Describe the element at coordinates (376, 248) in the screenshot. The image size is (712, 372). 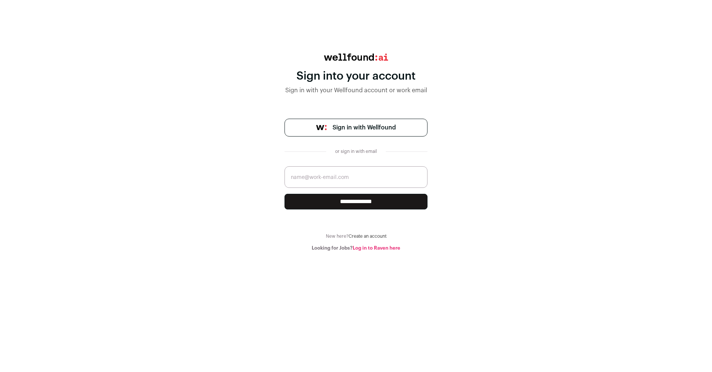
I see `a: Log in to Raven here` at that location.